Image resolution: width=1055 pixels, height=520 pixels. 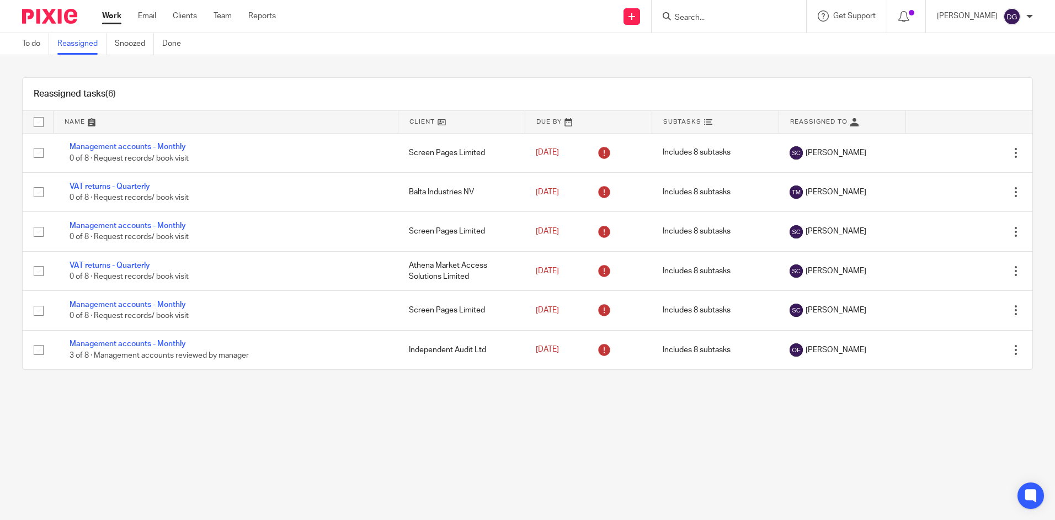 I want to click on td: Balta Industries NV, so click(x=461, y=191).